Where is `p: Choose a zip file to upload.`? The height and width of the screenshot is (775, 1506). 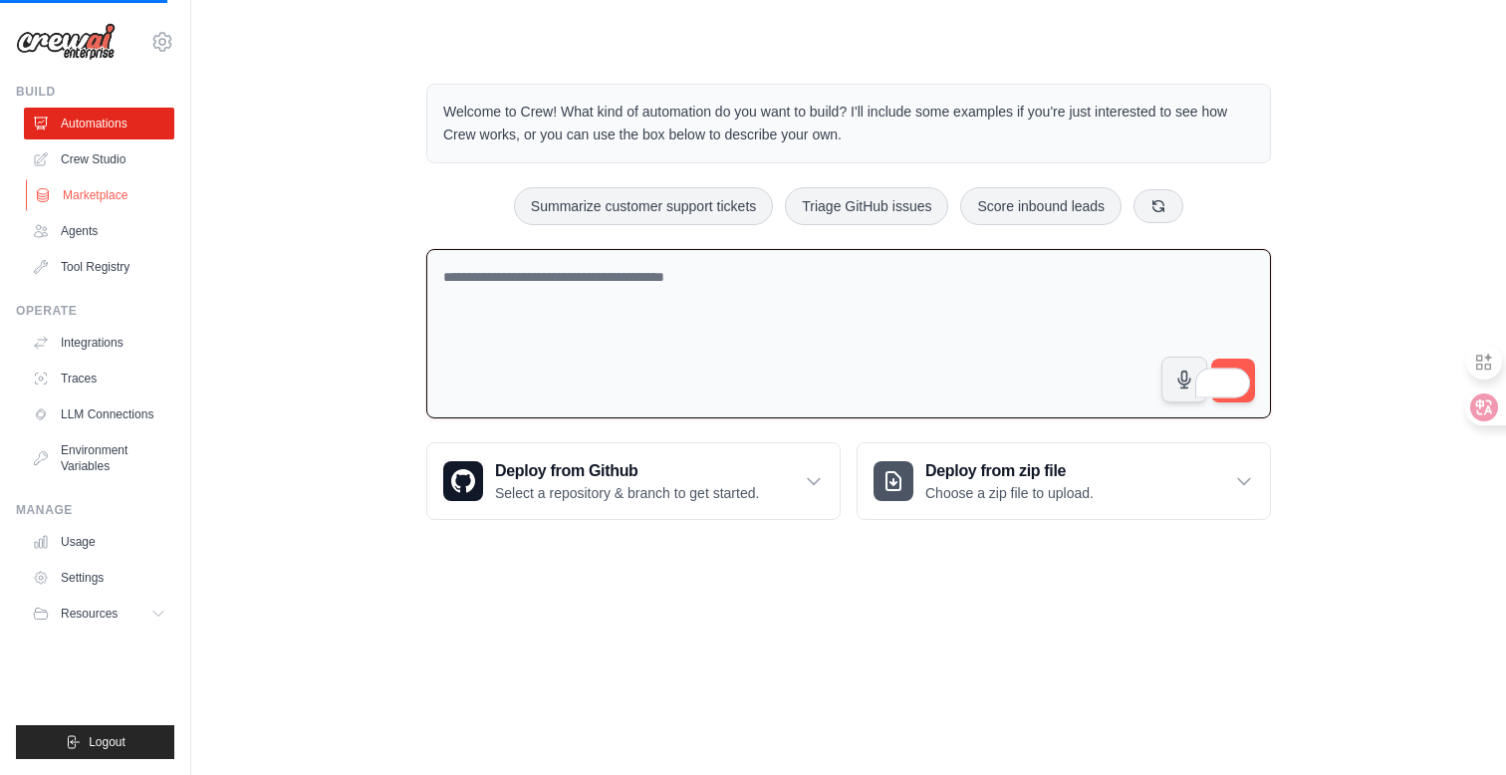 p: Choose a zip file to upload. is located at coordinates (1009, 493).